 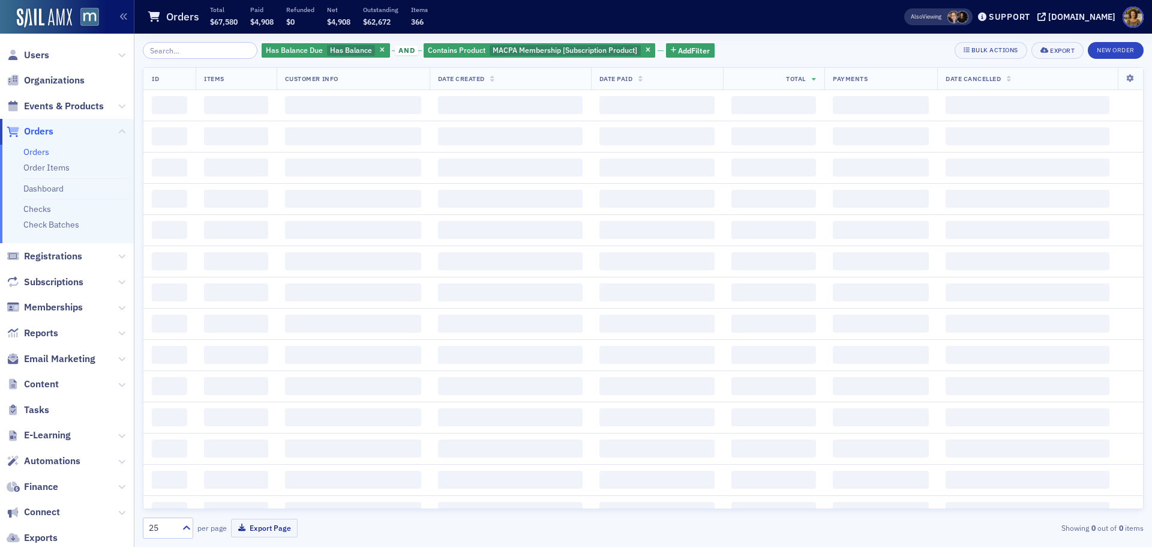 What do you see at coordinates (419, 10) in the screenshot?
I see `p: Items` at bounding box center [419, 10].